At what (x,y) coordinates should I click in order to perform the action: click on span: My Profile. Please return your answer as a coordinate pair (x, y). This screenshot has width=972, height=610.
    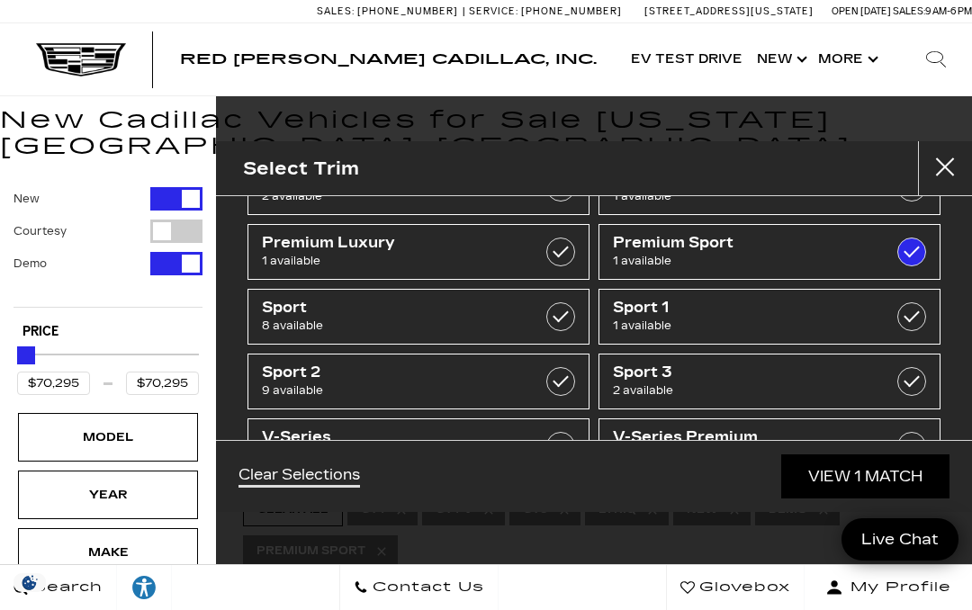
    Looking at the image, I should click on (897, 587).